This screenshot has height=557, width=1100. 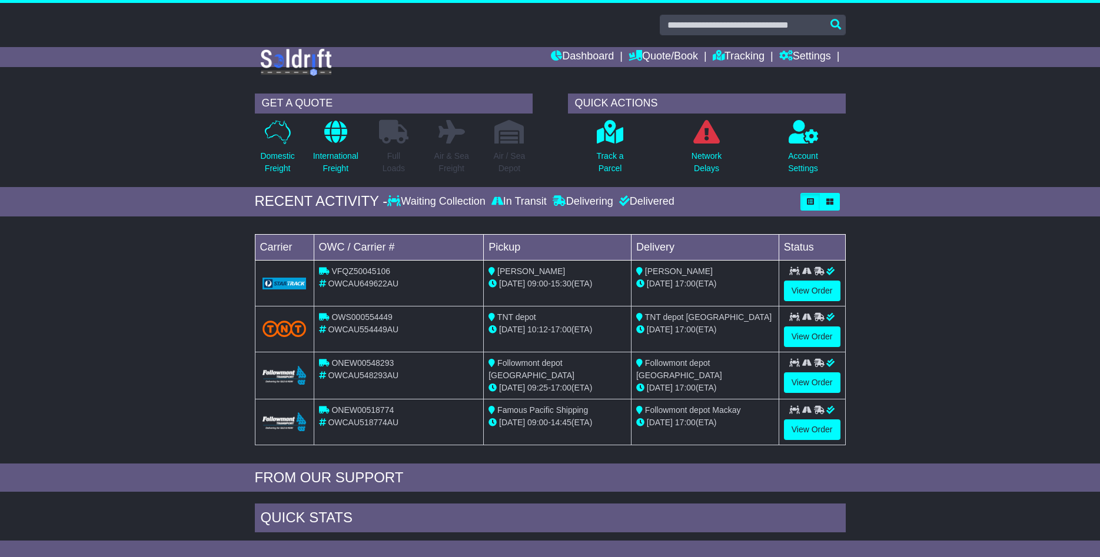 What do you see at coordinates (362, 410) in the screenshot?
I see `span: ONEW00518774` at bounding box center [362, 410].